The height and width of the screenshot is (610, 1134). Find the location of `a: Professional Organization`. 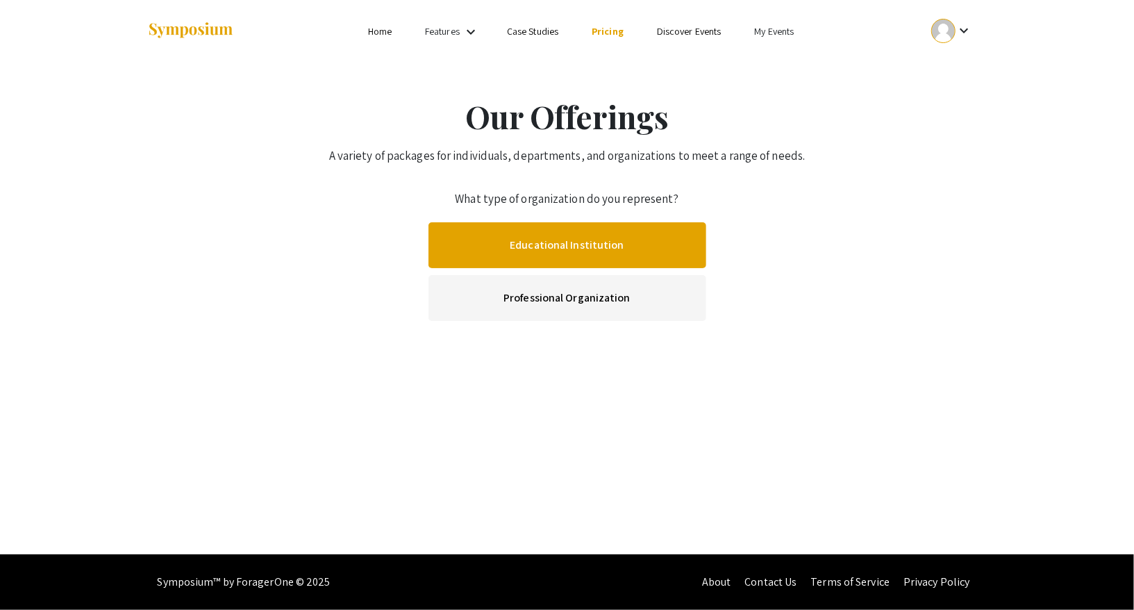

a: Professional Organization is located at coordinates (567, 298).